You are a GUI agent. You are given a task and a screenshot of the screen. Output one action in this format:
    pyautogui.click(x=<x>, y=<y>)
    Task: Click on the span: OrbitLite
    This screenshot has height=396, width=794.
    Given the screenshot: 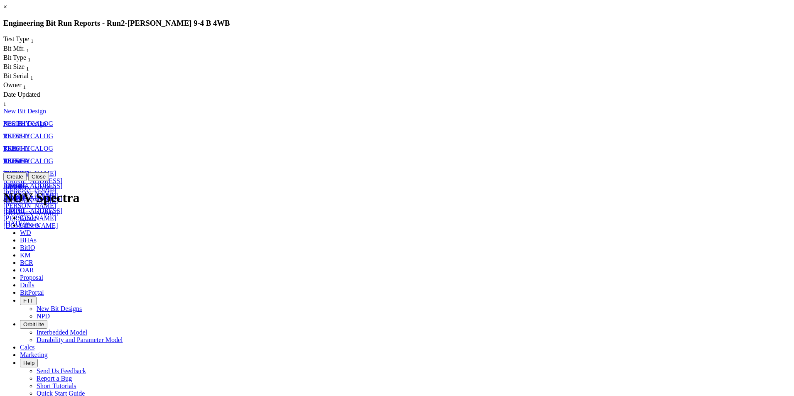 What is the action you would take?
    pyautogui.click(x=34, y=325)
    